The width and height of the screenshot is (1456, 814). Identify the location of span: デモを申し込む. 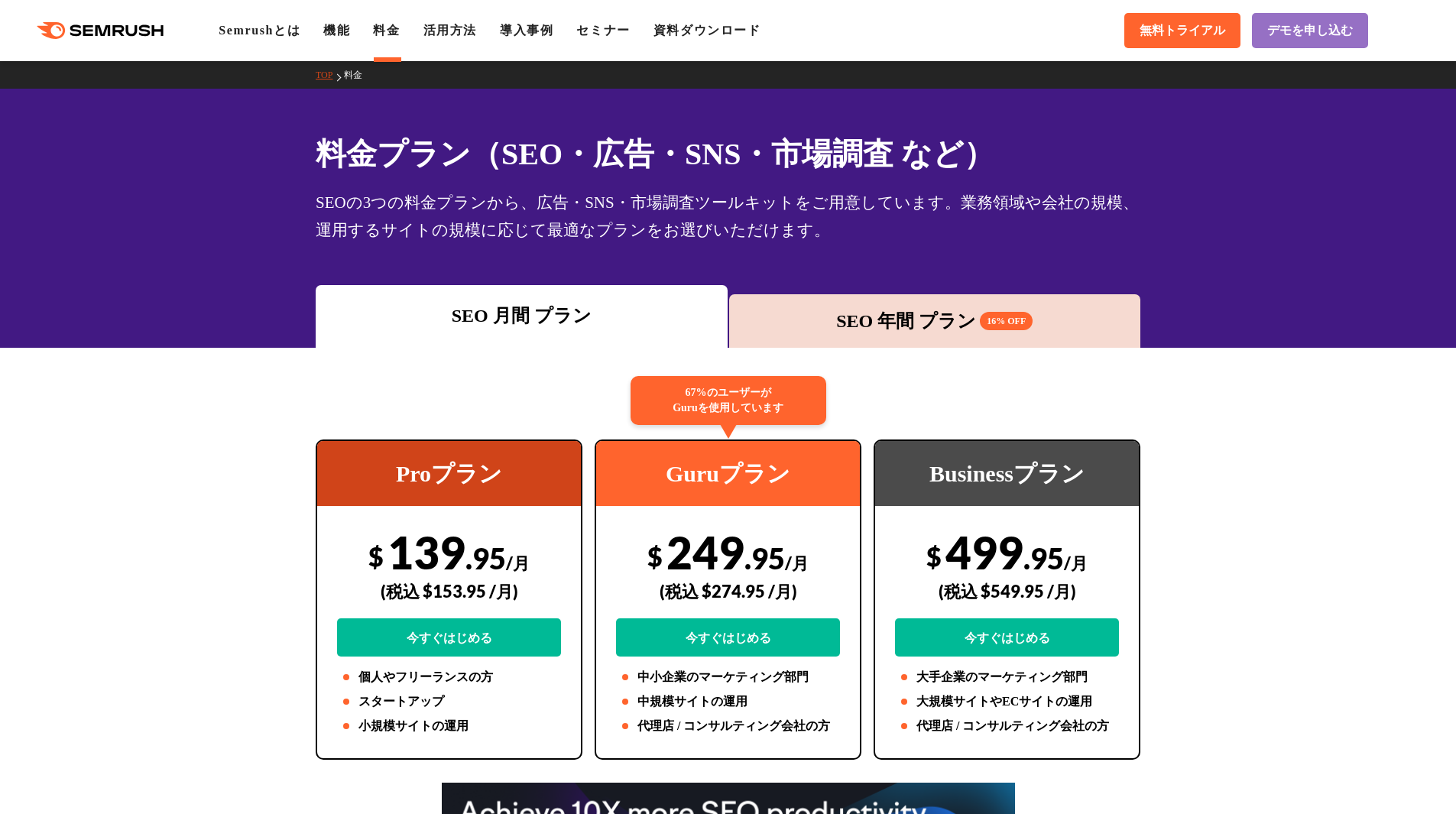
(1310, 30).